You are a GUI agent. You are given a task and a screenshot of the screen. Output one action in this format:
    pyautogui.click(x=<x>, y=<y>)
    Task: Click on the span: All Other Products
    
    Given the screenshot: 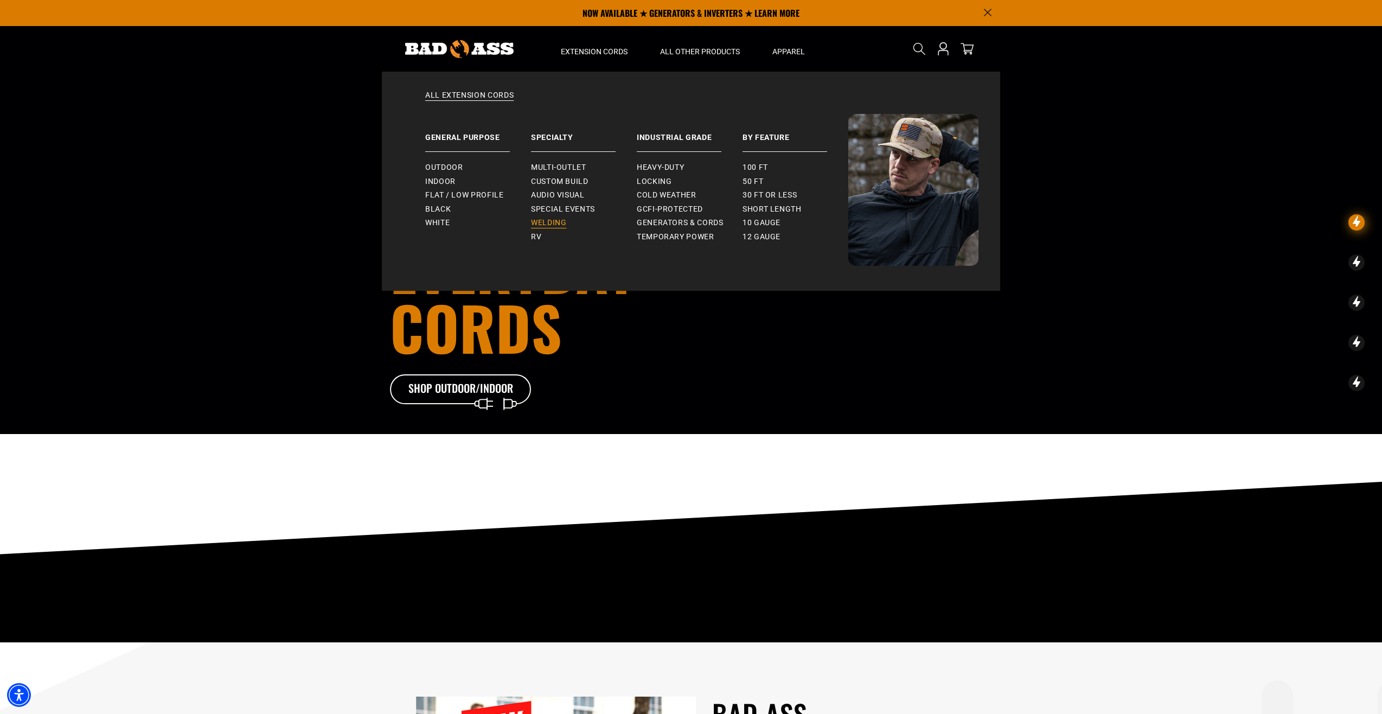 What is the action you would take?
    pyautogui.click(x=700, y=52)
    